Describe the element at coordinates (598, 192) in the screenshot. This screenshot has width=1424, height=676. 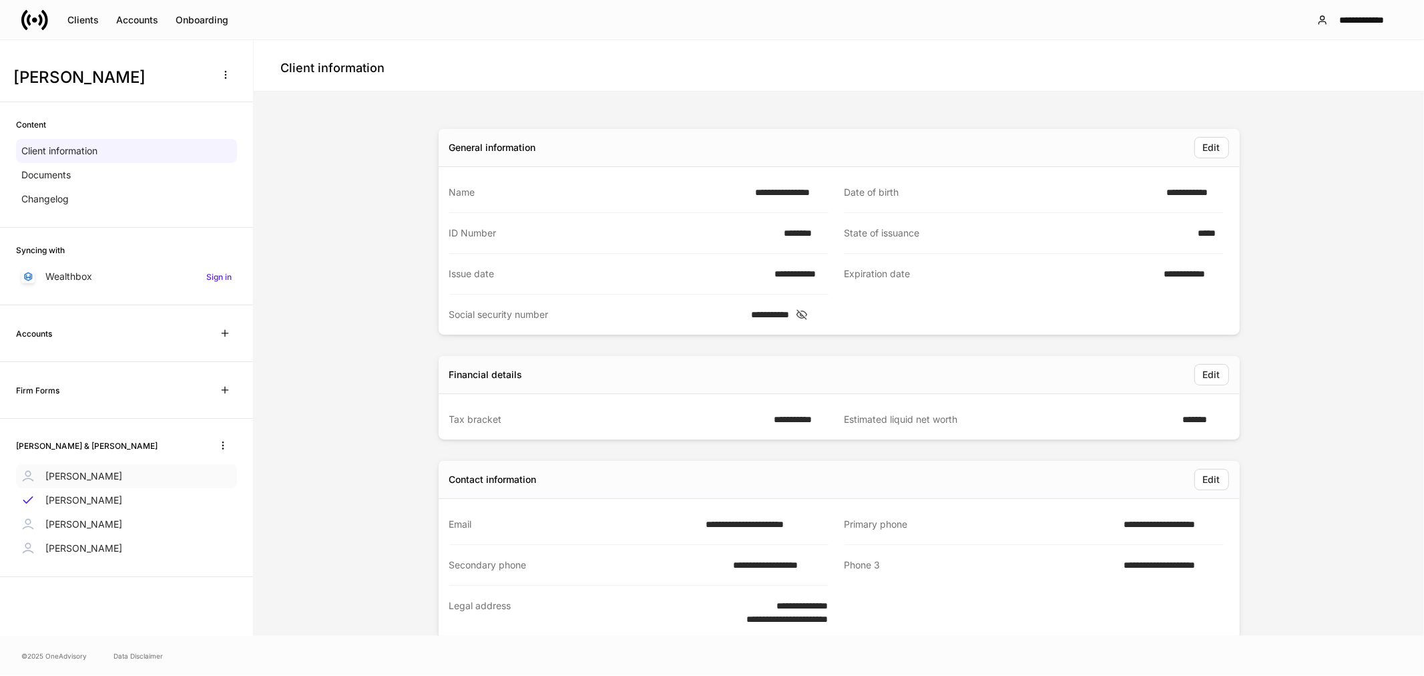
I see `div: Name` at that location.